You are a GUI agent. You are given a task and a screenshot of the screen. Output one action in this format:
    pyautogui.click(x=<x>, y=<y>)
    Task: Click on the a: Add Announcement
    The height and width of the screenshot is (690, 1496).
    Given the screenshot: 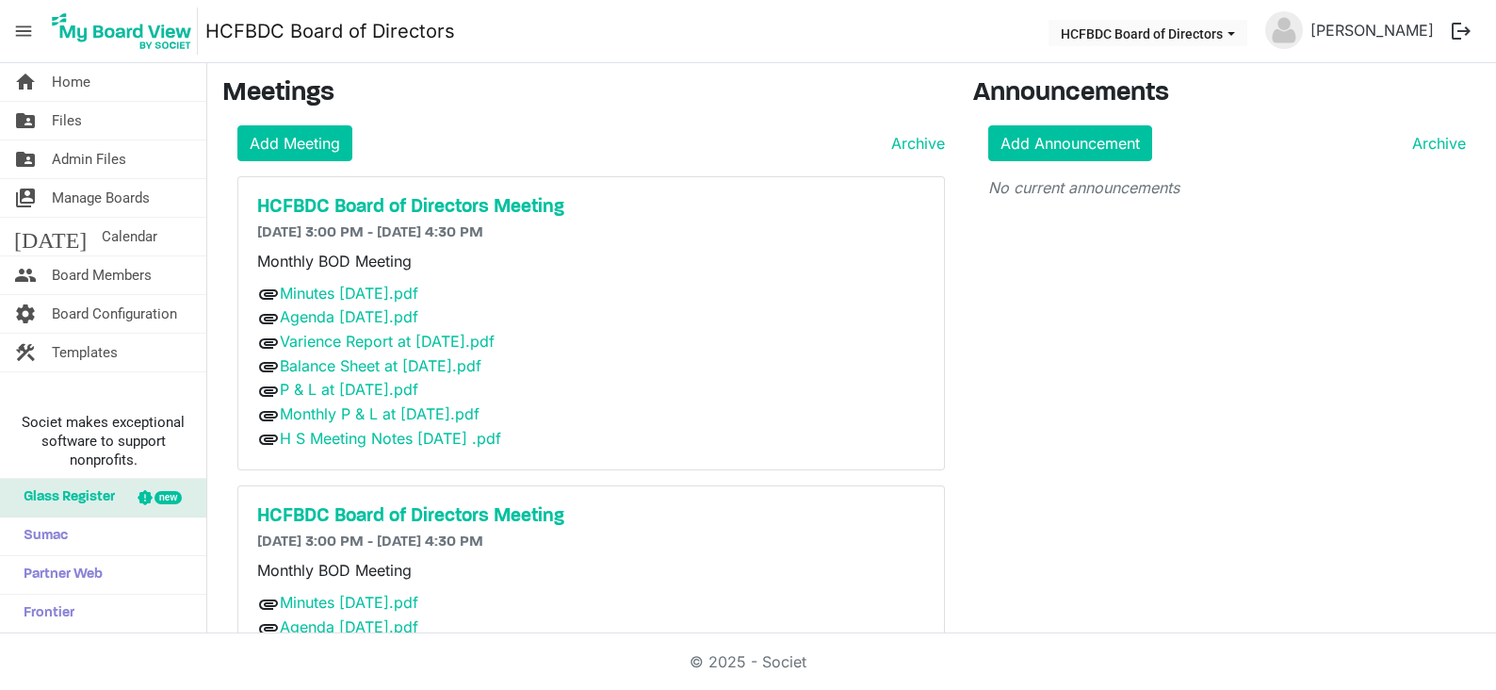 What is the action you would take?
    pyautogui.click(x=1070, y=143)
    